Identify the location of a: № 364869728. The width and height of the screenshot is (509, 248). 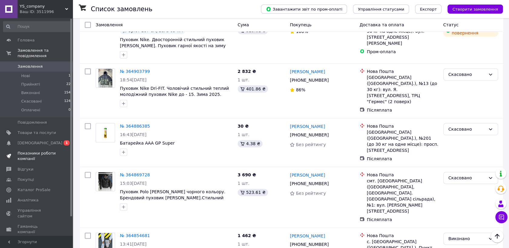
(135, 175).